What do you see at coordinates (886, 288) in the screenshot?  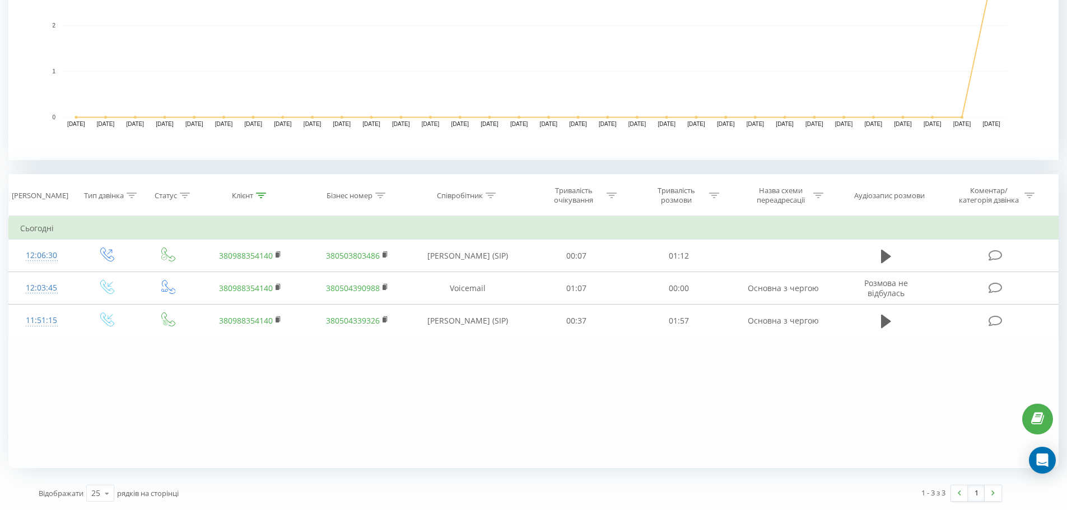 I see `span: Розмова не відбулась` at bounding box center [886, 288].